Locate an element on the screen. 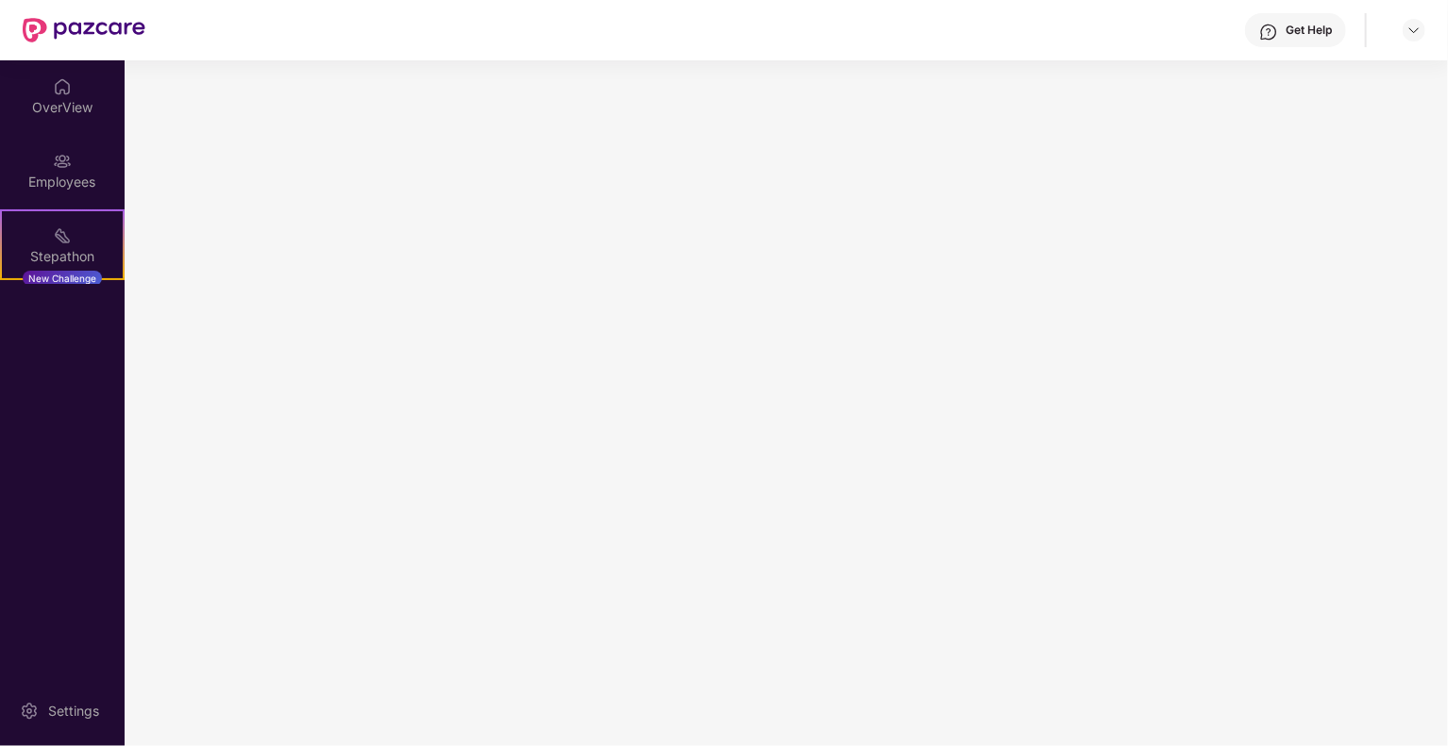 This screenshot has width=1448, height=746. div: Stepathon is located at coordinates (62, 257).